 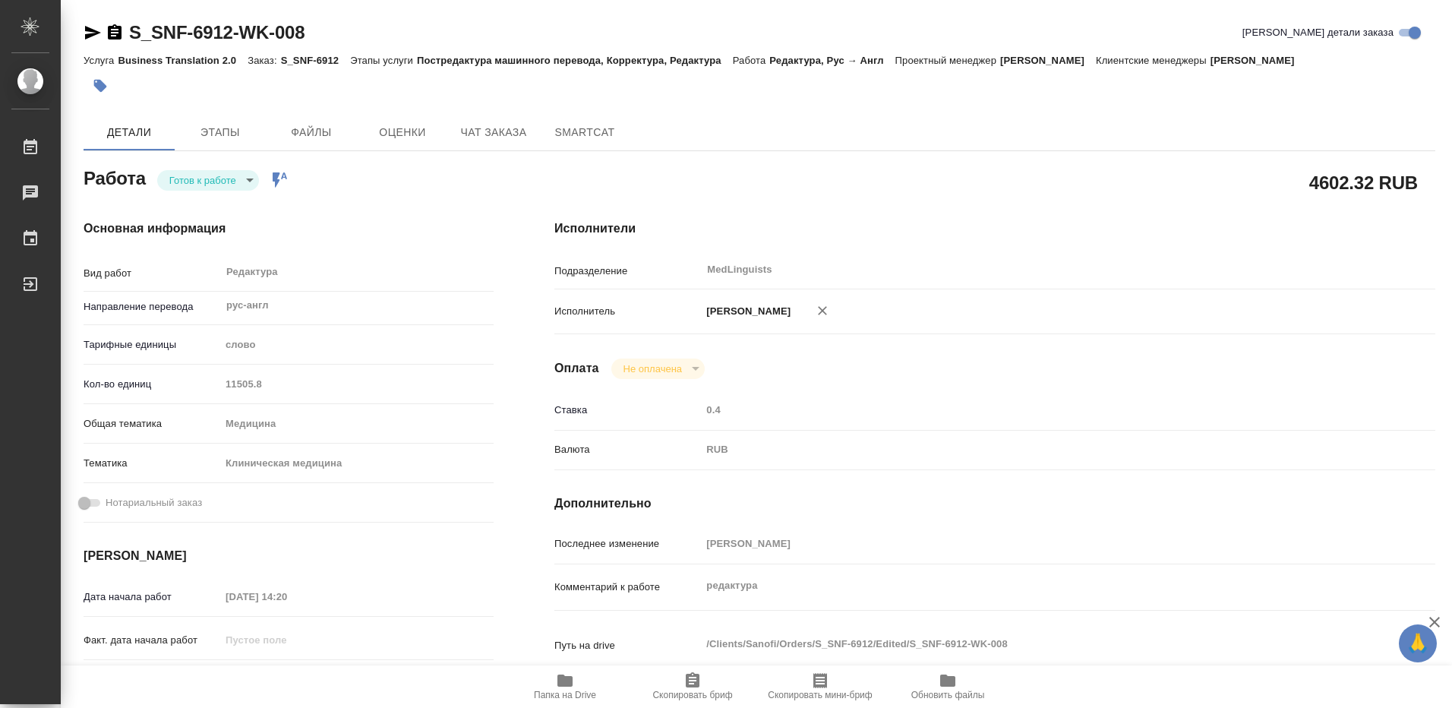 What do you see at coordinates (995, 229) in the screenshot?
I see `h4: Исполнители` at bounding box center [995, 229].